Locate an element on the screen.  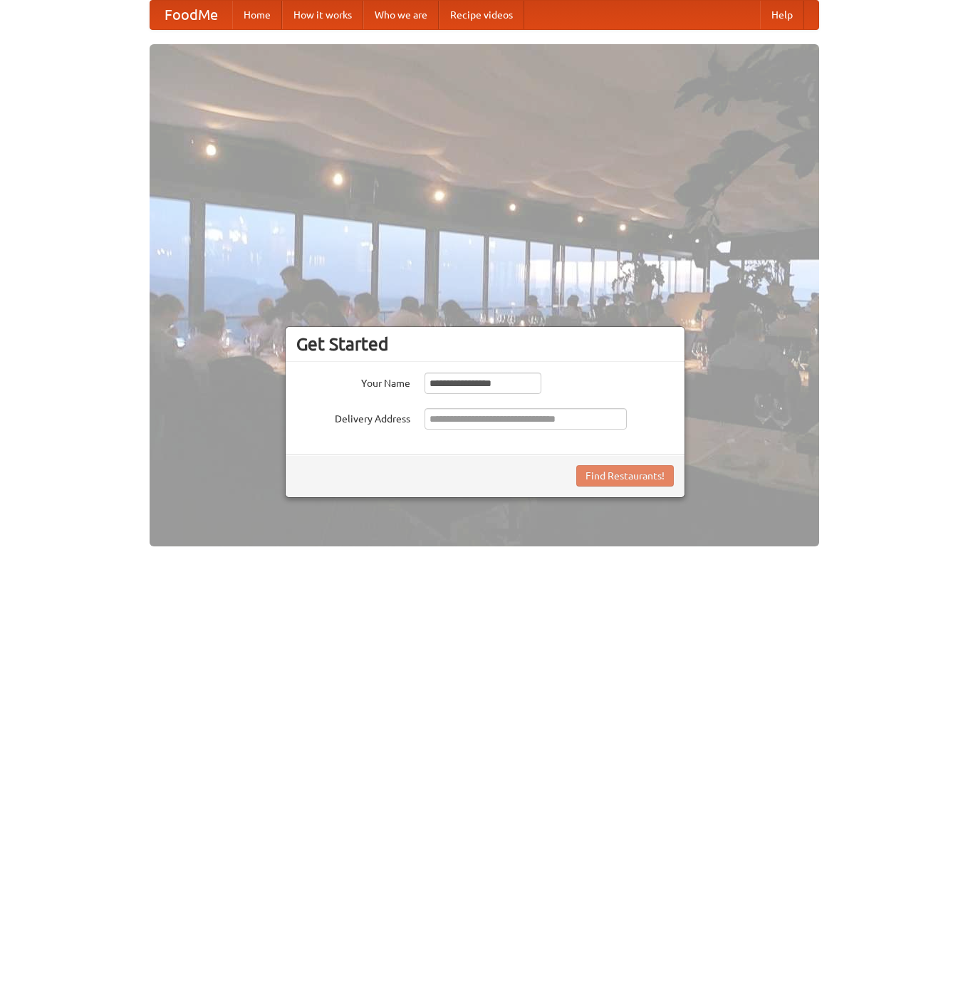
a: Who we are is located at coordinates (401, 15).